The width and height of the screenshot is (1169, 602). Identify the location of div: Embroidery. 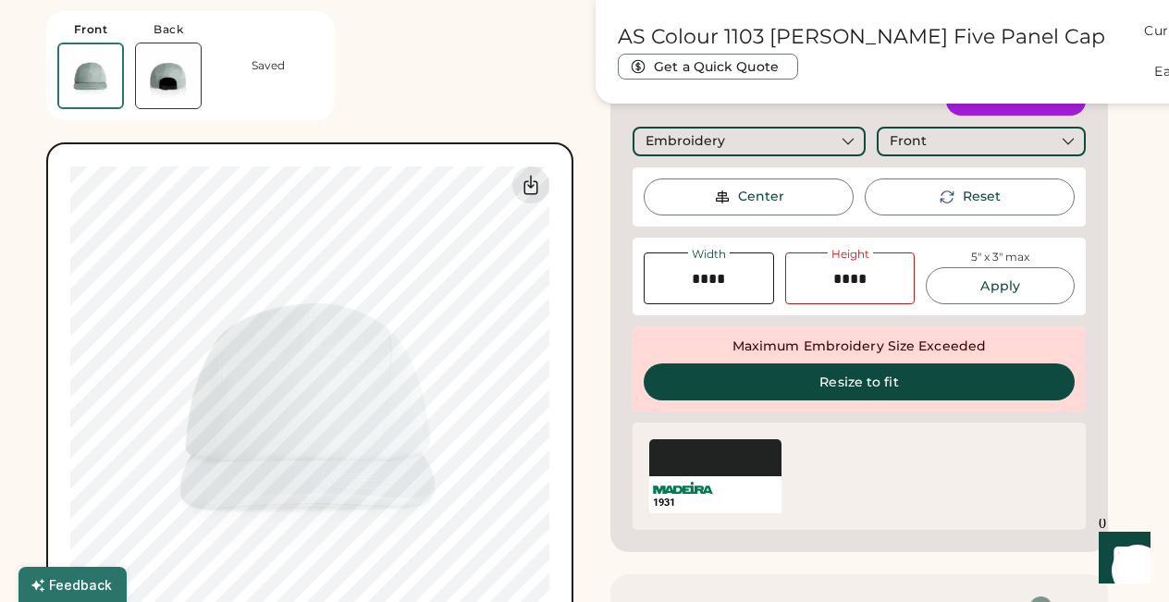
(685, 141).